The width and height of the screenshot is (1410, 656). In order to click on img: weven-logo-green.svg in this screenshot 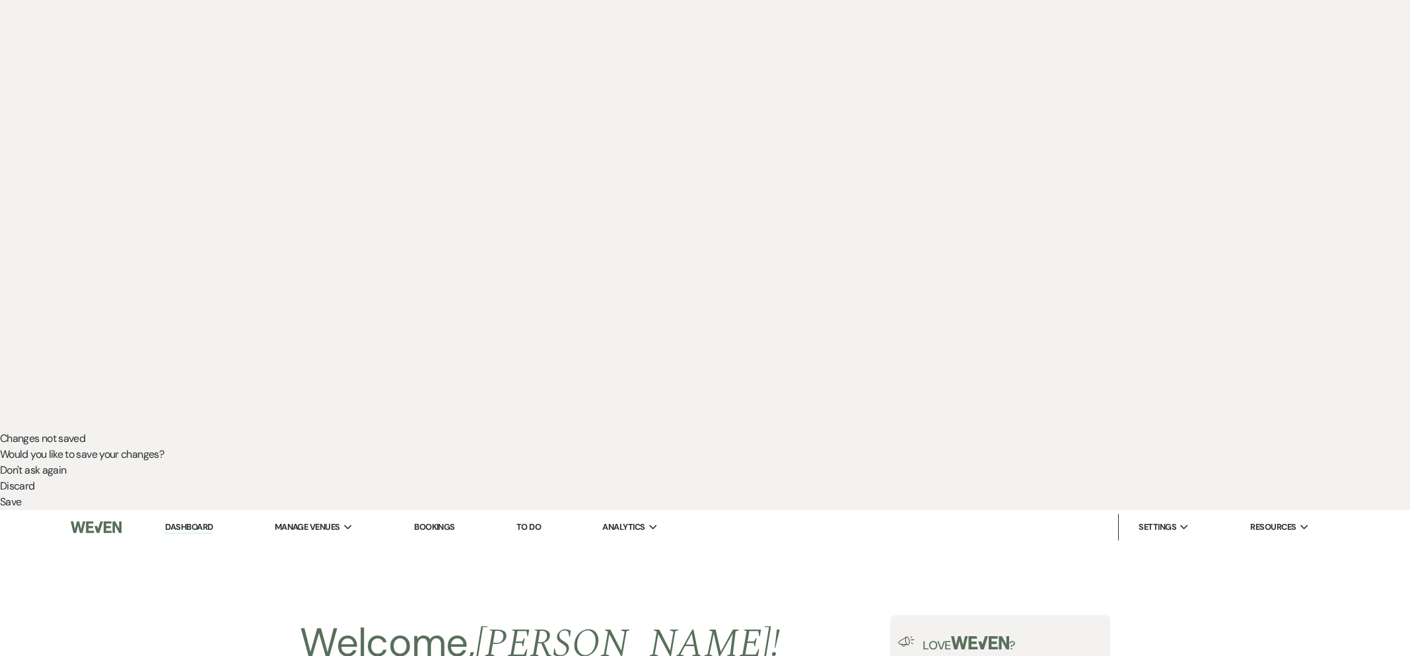, I will do `click(980, 643)`.